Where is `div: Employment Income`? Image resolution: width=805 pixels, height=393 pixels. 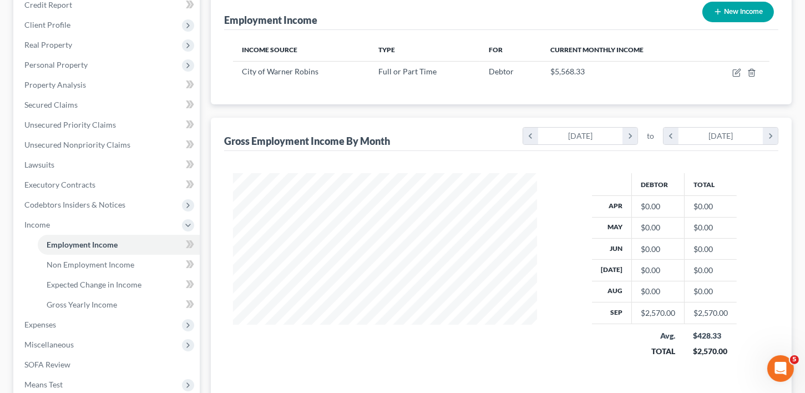 div: Employment Income is located at coordinates (271, 20).